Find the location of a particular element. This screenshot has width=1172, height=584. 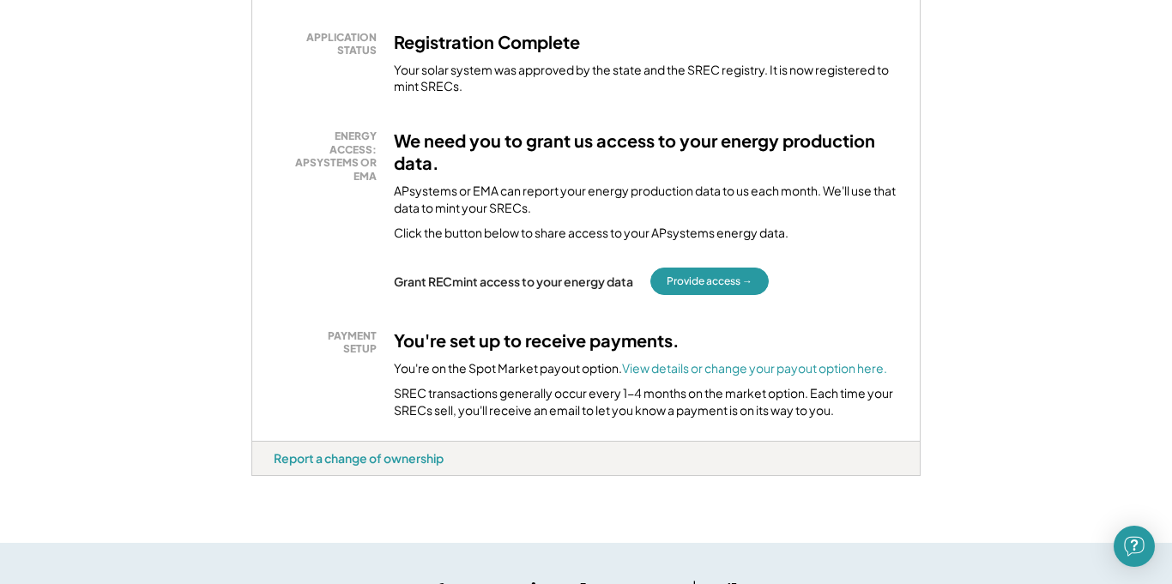

div: Grant RECmint access to your energy data is located at coordinates (513, 281).